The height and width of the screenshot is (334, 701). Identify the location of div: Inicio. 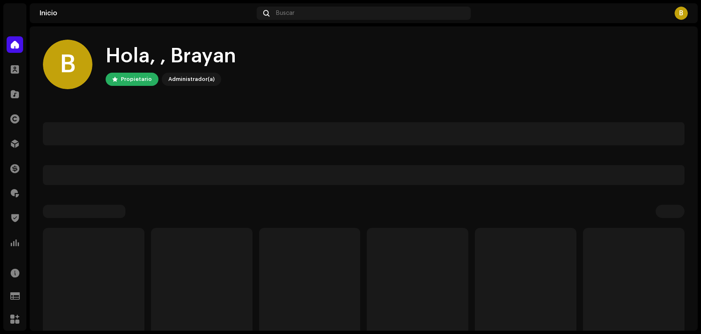
(146, 13).